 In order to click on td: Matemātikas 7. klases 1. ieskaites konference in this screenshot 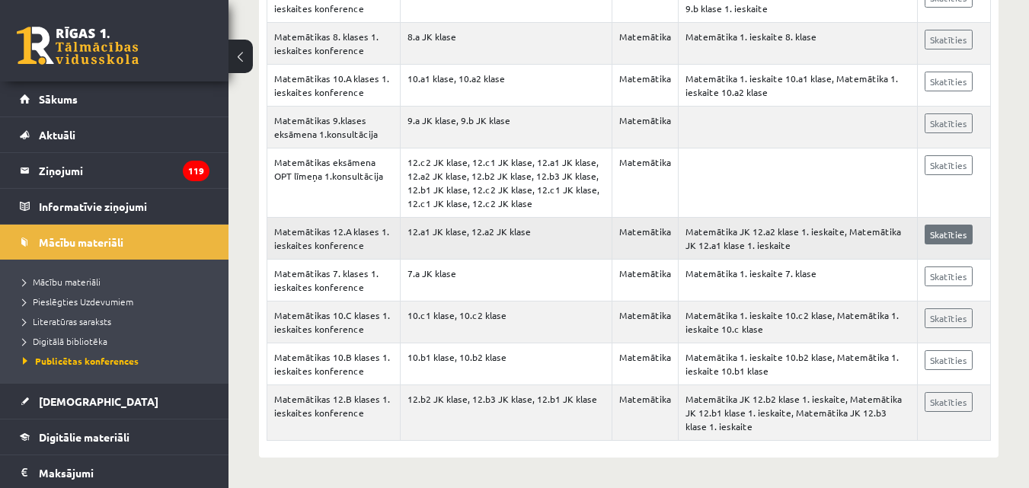, I will do `click(333, 280)`.